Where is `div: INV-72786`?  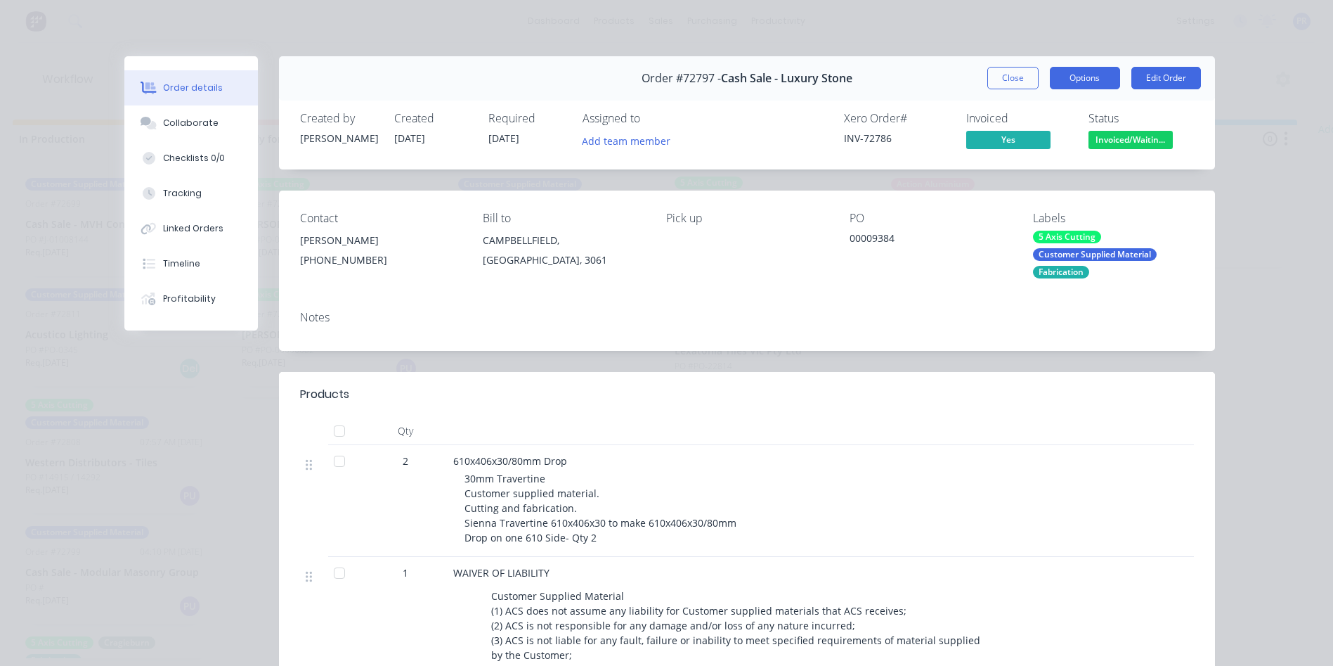 div: INV-72786 is located at coordinates (897, 138).